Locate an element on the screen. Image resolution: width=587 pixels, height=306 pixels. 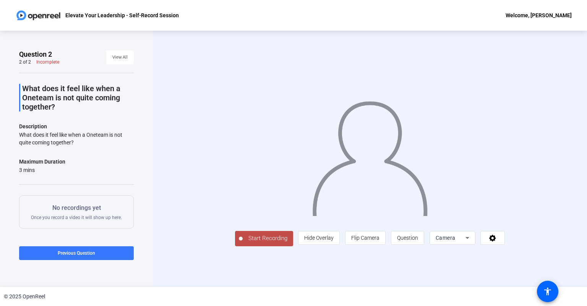
span: Question 2 is located at coordinates (36, 54).